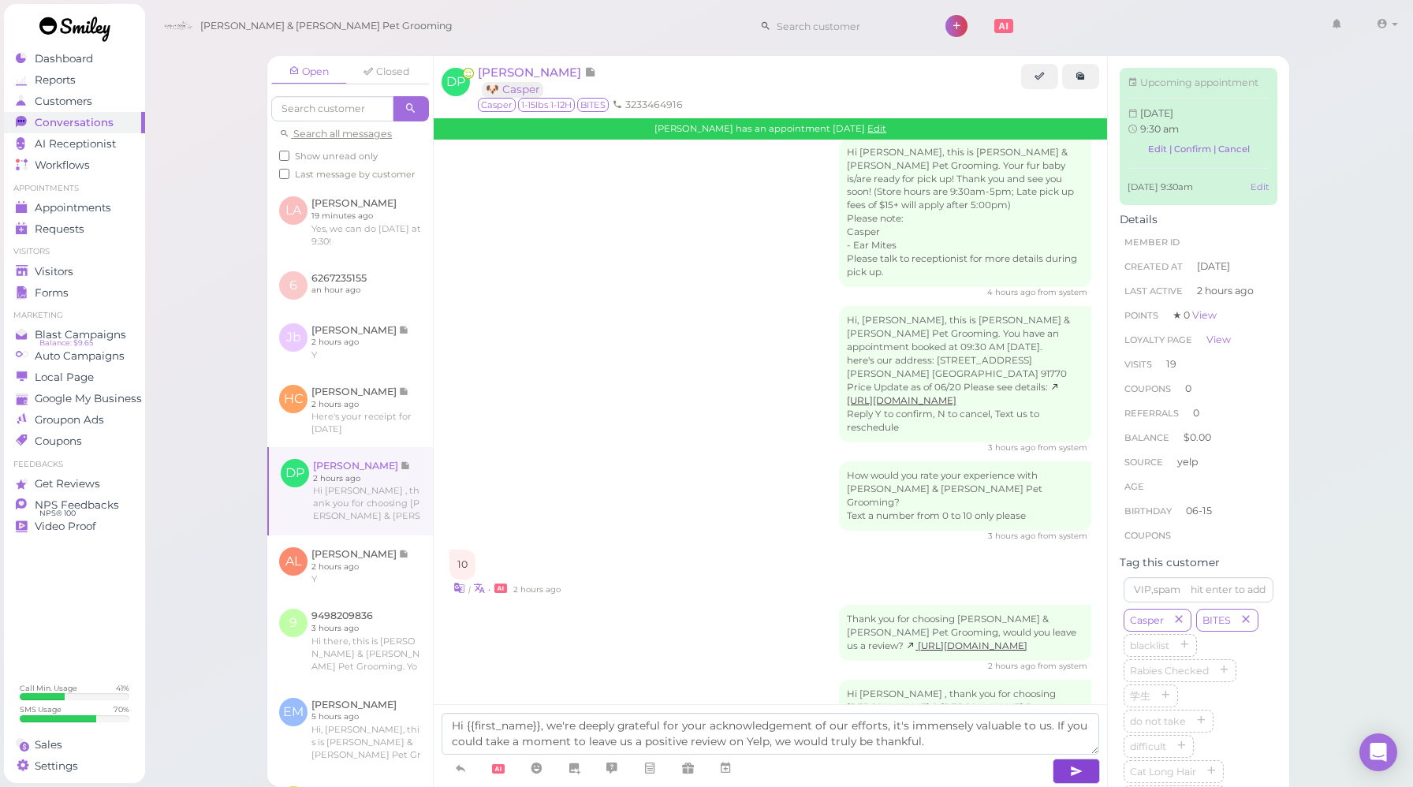 The image size is (1413, 787). What do you see at coordinates (74, 744) in the screenshot?
I see `a: Sales` at bounding box center [74, 744].